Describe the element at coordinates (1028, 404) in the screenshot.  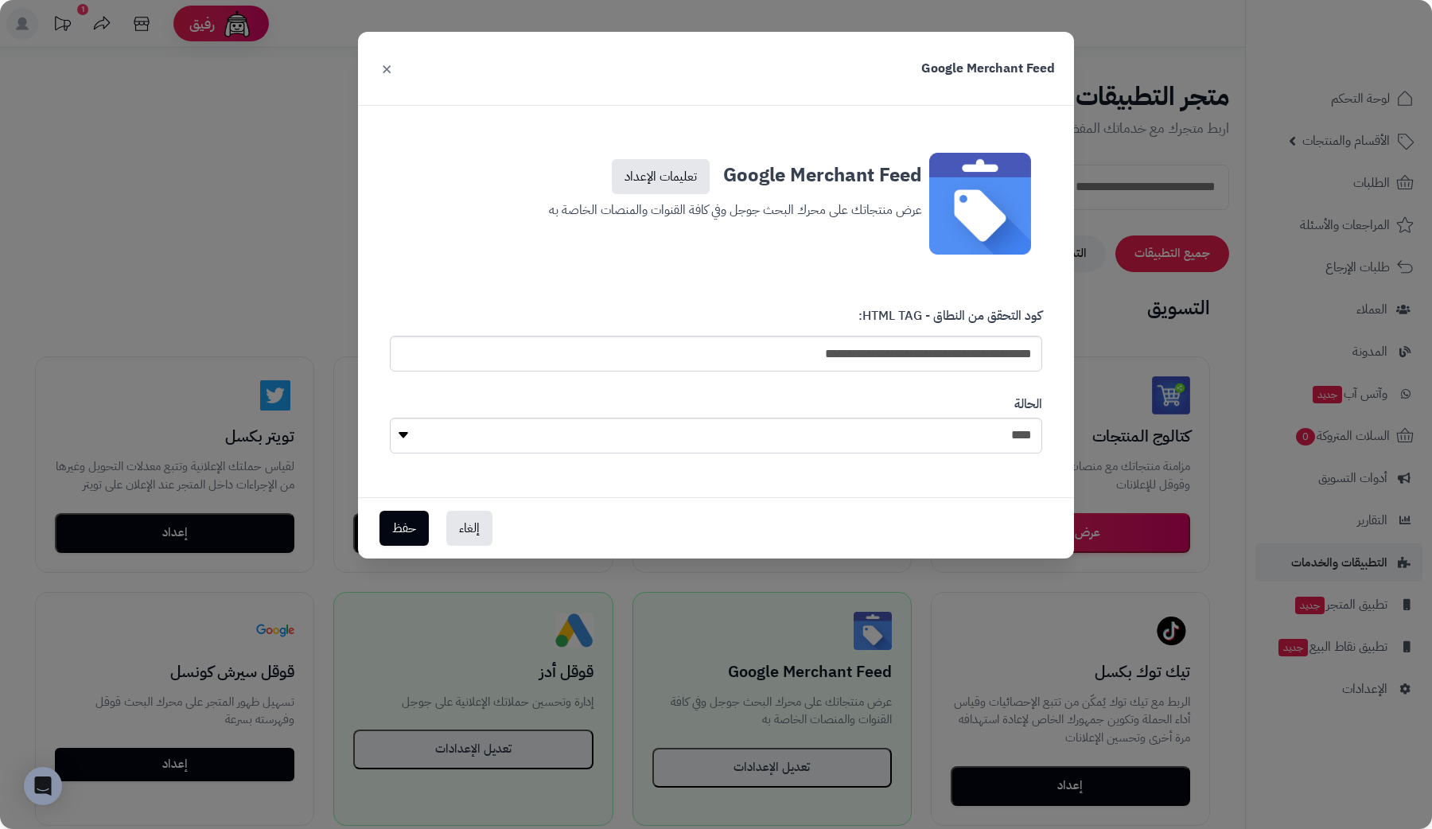
I see `label: الحالة` at that location.